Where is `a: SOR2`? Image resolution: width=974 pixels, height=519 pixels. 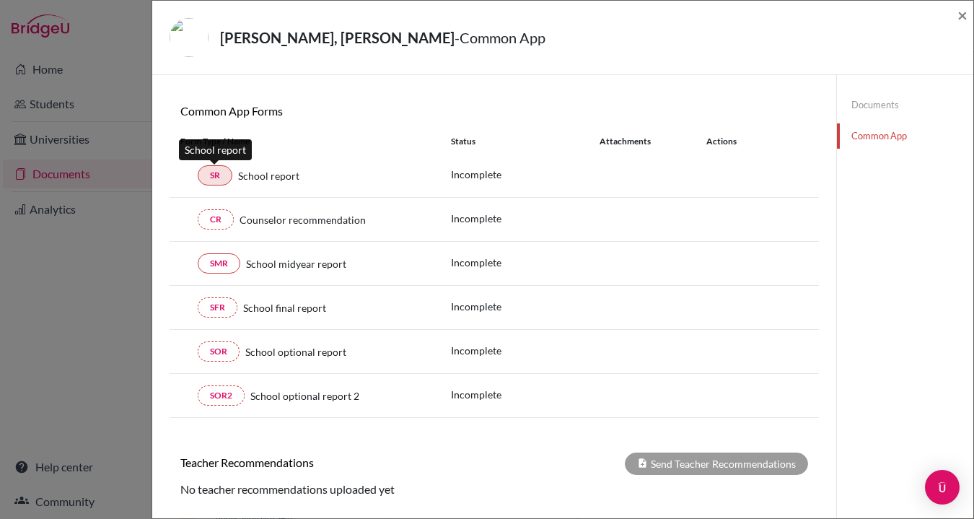
a: SOR2 is located at coordinates (221, 395).